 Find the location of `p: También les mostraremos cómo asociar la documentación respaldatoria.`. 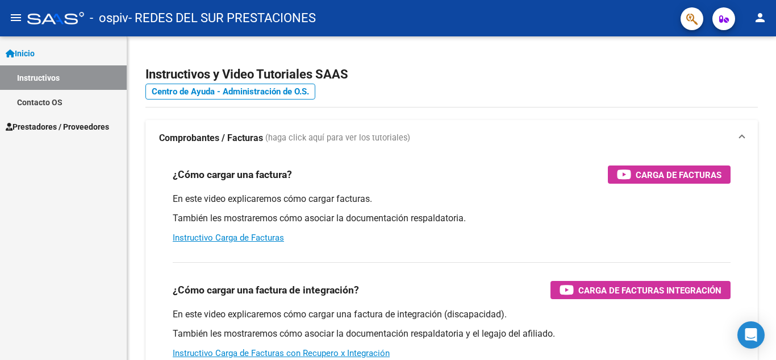

p: También les mostraremos cómo asociar la documentación respaldatoria. is located at coordinates (452, 218).